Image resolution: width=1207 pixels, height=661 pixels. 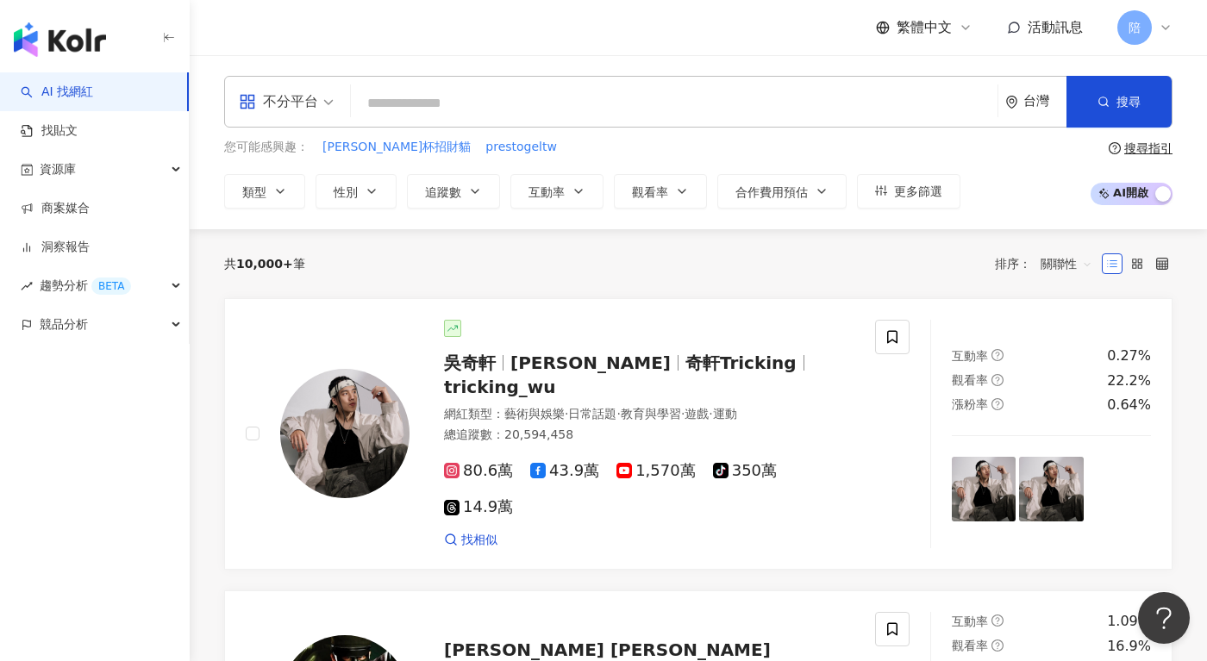 What do you see at coordinates (656, 471) in the screenshot?
I see `span: 1,570萬` at bounding box center [656, 471].